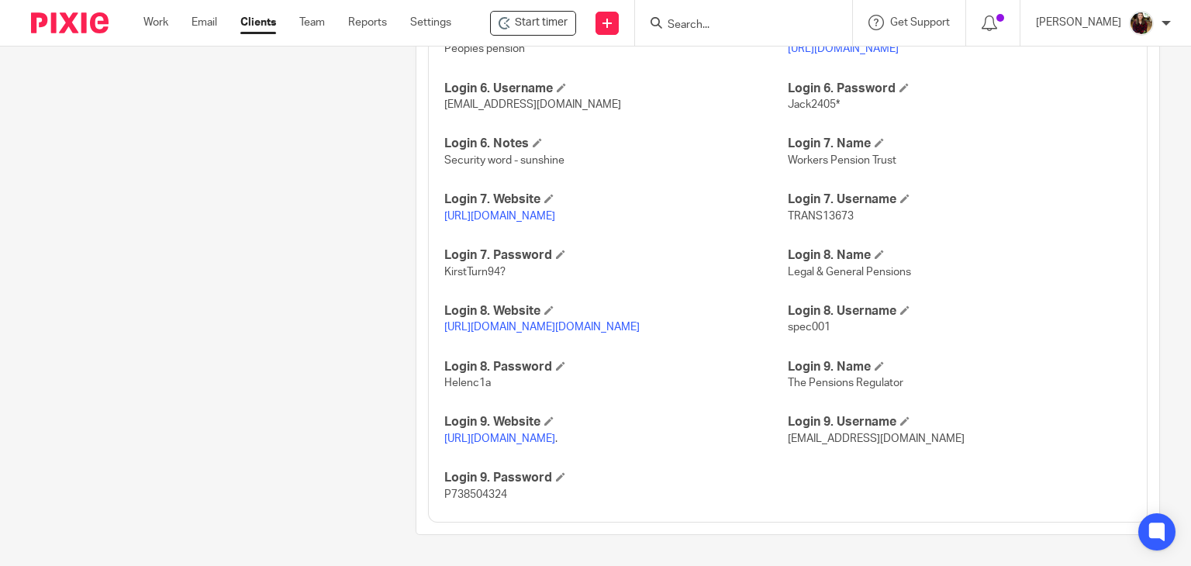 The height and width of the screenshot is (566, 1191). I want to click on a: Reports, so click(368, 22).